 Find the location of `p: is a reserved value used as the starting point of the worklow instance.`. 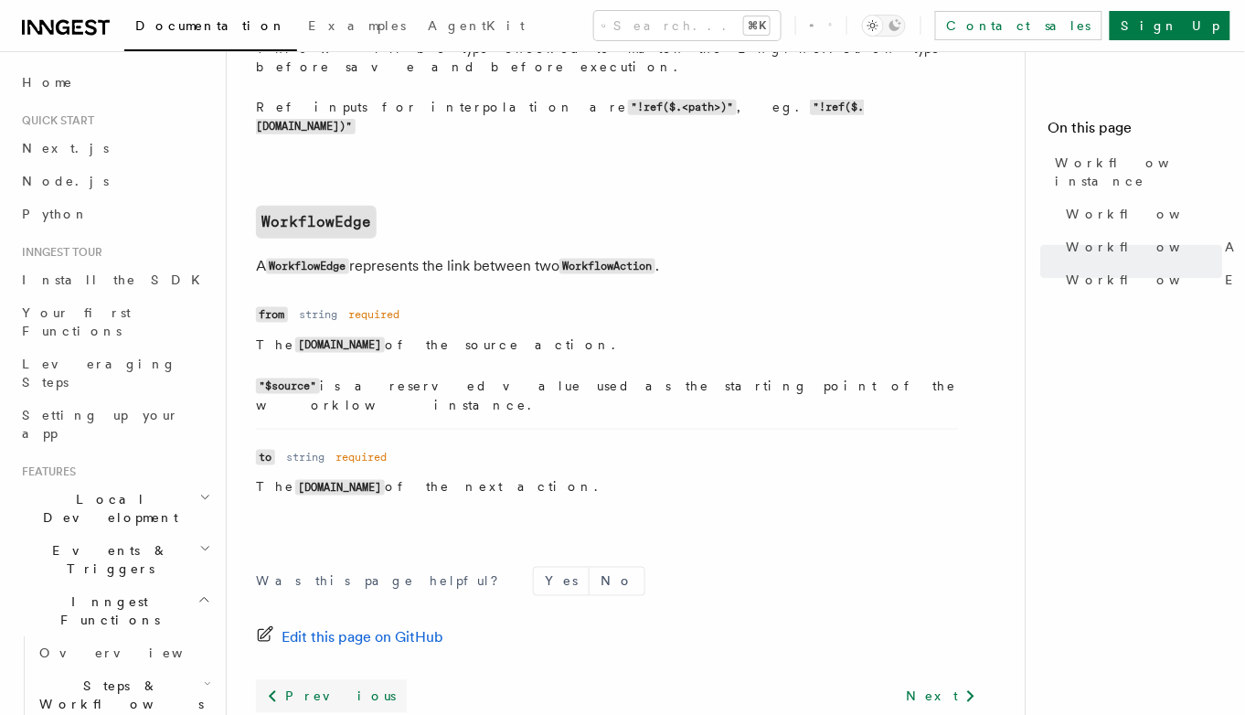

p: is a reserved value used as the starting point of the worklow instance. is located at coordinates (607, 395).